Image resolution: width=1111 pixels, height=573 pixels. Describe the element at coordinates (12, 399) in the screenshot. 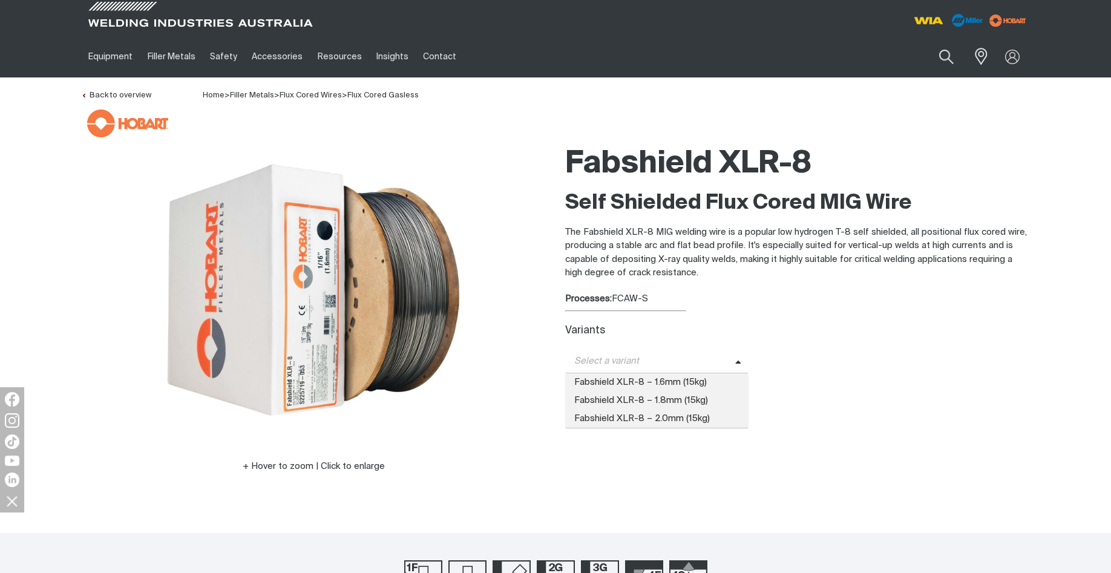

I see `img: Facebook` at that location.